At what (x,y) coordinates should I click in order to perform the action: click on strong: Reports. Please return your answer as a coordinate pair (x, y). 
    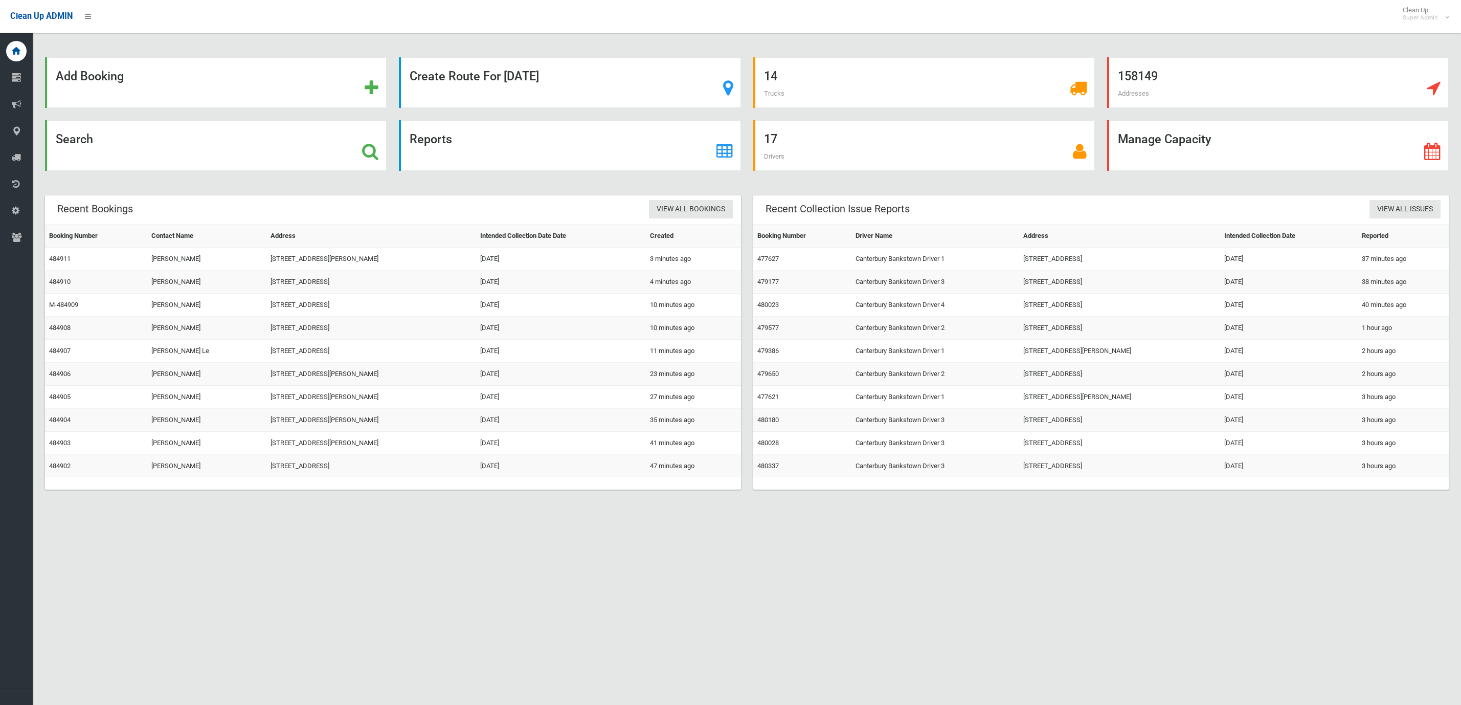
    Looking at the image, I should click on (431, 139).